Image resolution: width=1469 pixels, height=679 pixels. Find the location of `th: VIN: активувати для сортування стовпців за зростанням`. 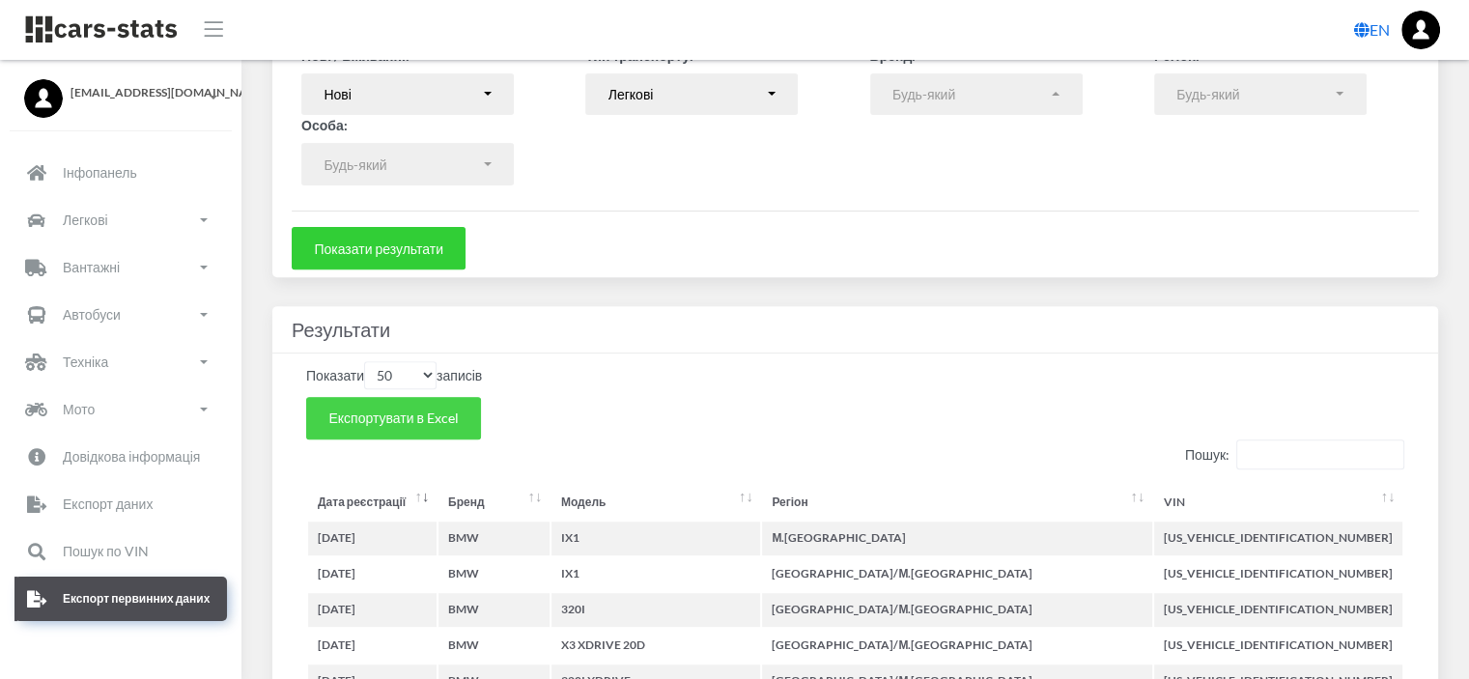

th: VIN: активувати для сортування стовпців за зростанням is located at coordinates (1278, 502).